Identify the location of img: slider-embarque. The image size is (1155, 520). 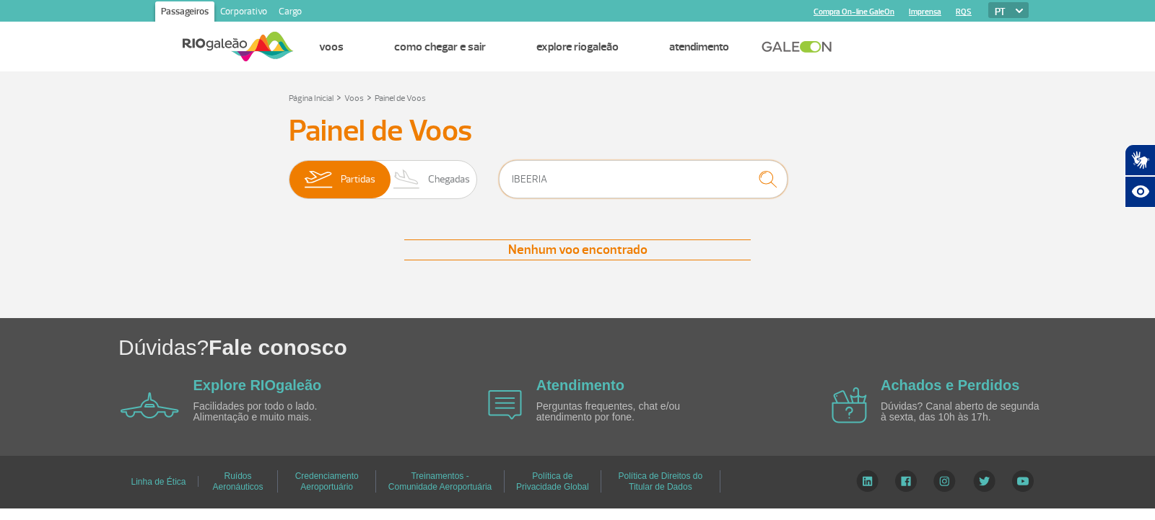
(318, 180).